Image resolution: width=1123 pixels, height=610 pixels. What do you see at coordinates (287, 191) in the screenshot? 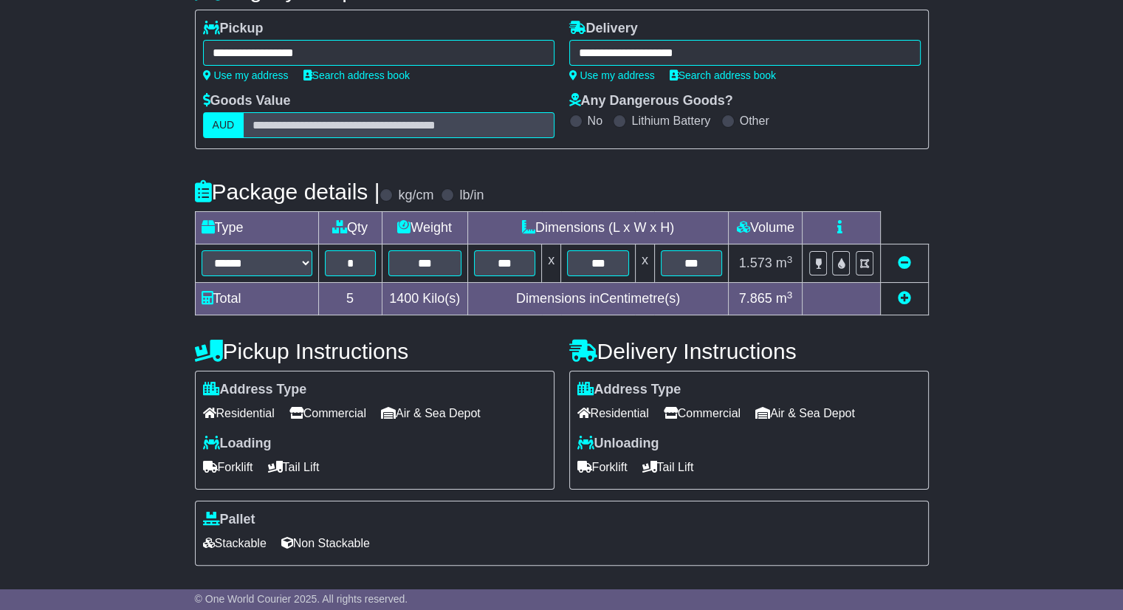
I see `h4: Package details |` at bounding box center [287, 191].